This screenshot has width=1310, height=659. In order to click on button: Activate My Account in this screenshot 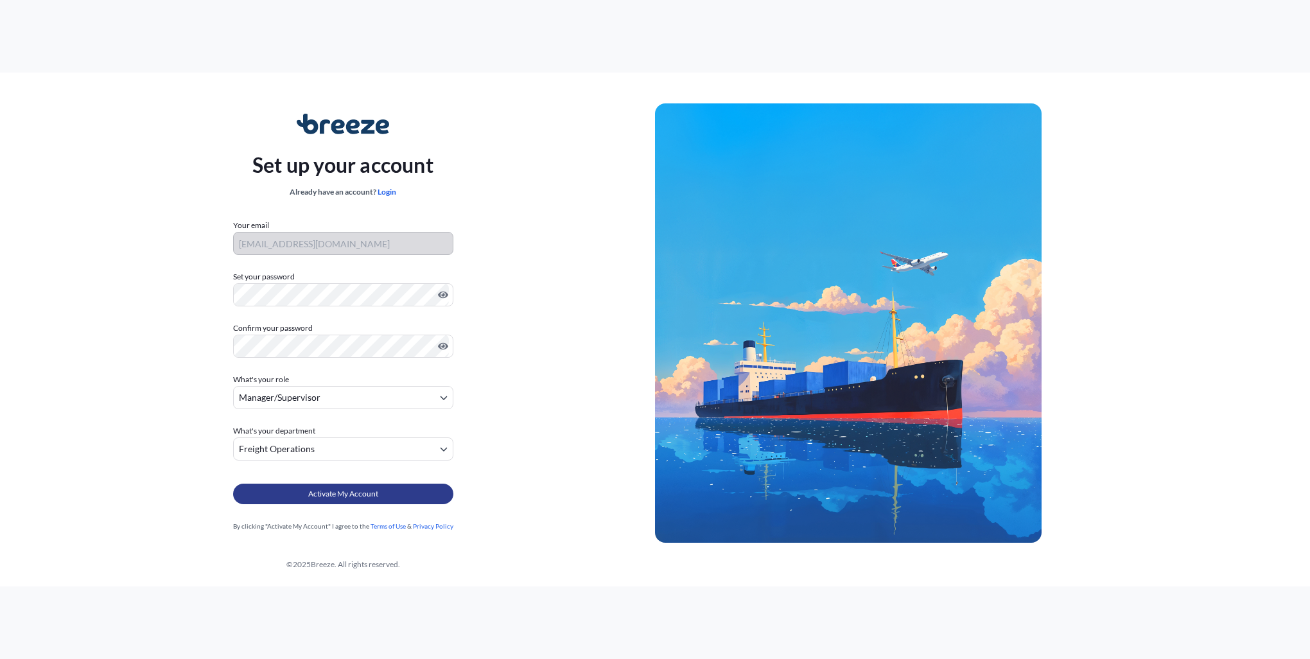, I will do `click(343, 494)`.